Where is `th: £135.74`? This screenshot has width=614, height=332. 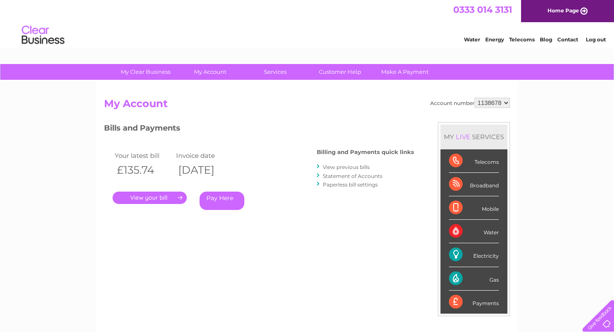 th: £135.74 is located at coordinates (143, 170).